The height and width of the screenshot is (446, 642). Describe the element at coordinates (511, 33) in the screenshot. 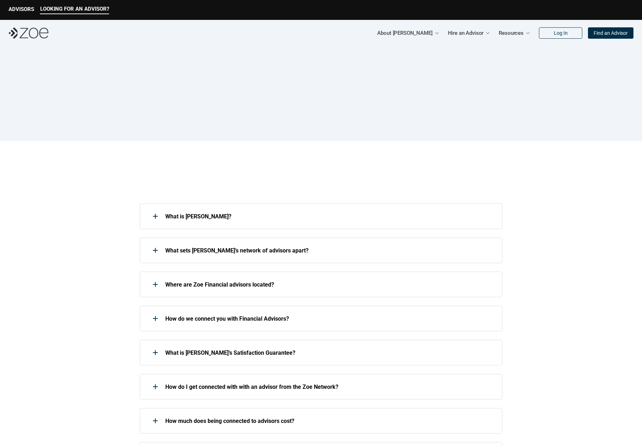

I see `p: Resources` at that location.